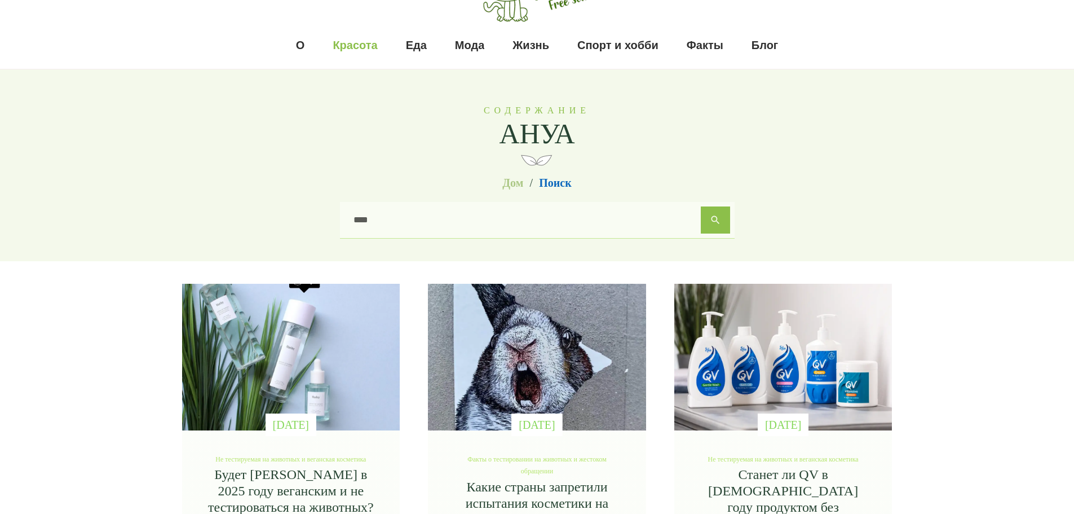  I want to click on a: Спорт и хобби, so click(618, 45).